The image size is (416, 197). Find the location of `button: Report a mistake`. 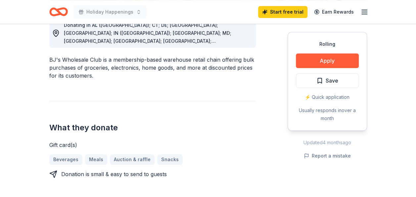

button: Report a mistake is located at coordinates (328, 156).